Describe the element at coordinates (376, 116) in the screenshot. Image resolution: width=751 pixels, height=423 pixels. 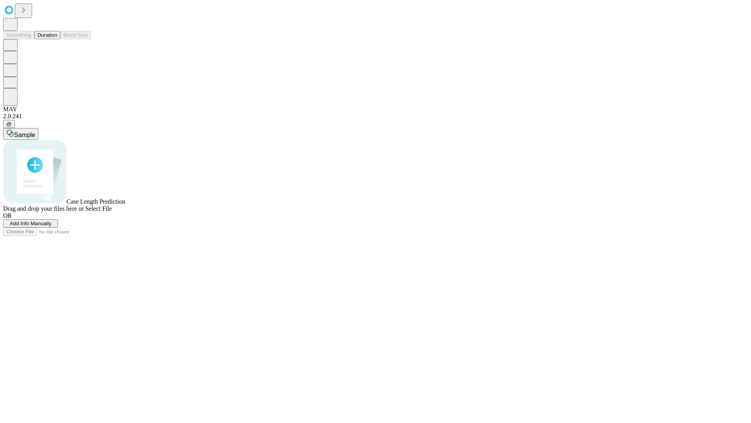
I see `div: 2.0.241` at that location.